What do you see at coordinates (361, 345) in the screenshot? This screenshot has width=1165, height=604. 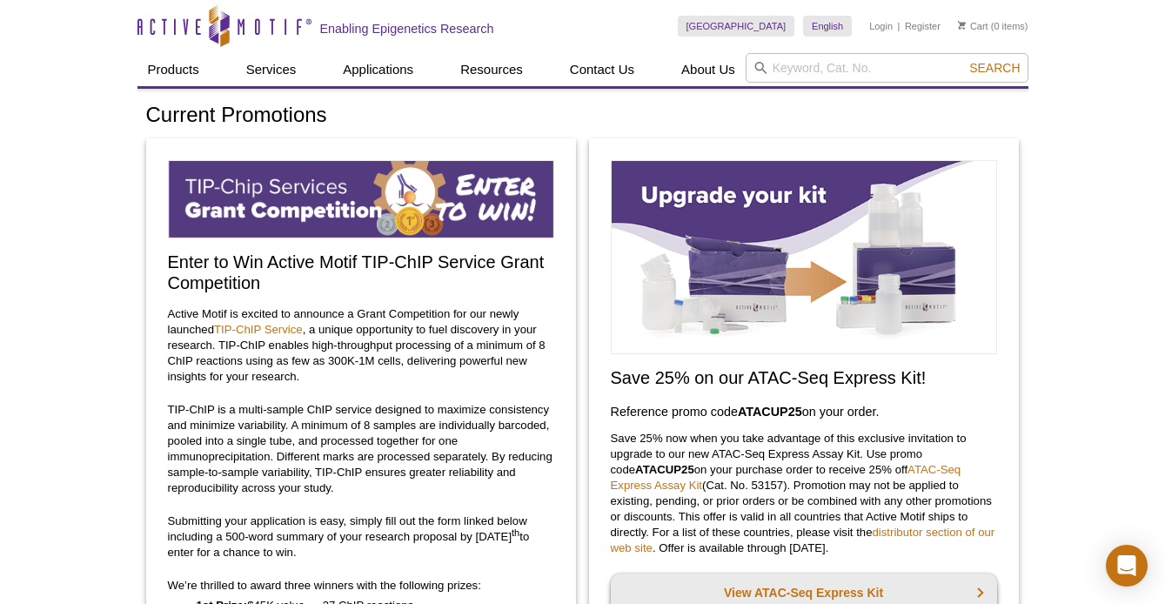 I see `p: Active Motif is excited to announce a Grant Competition for our newly launched , a unique opportu...` at bounding box center [361, 345].